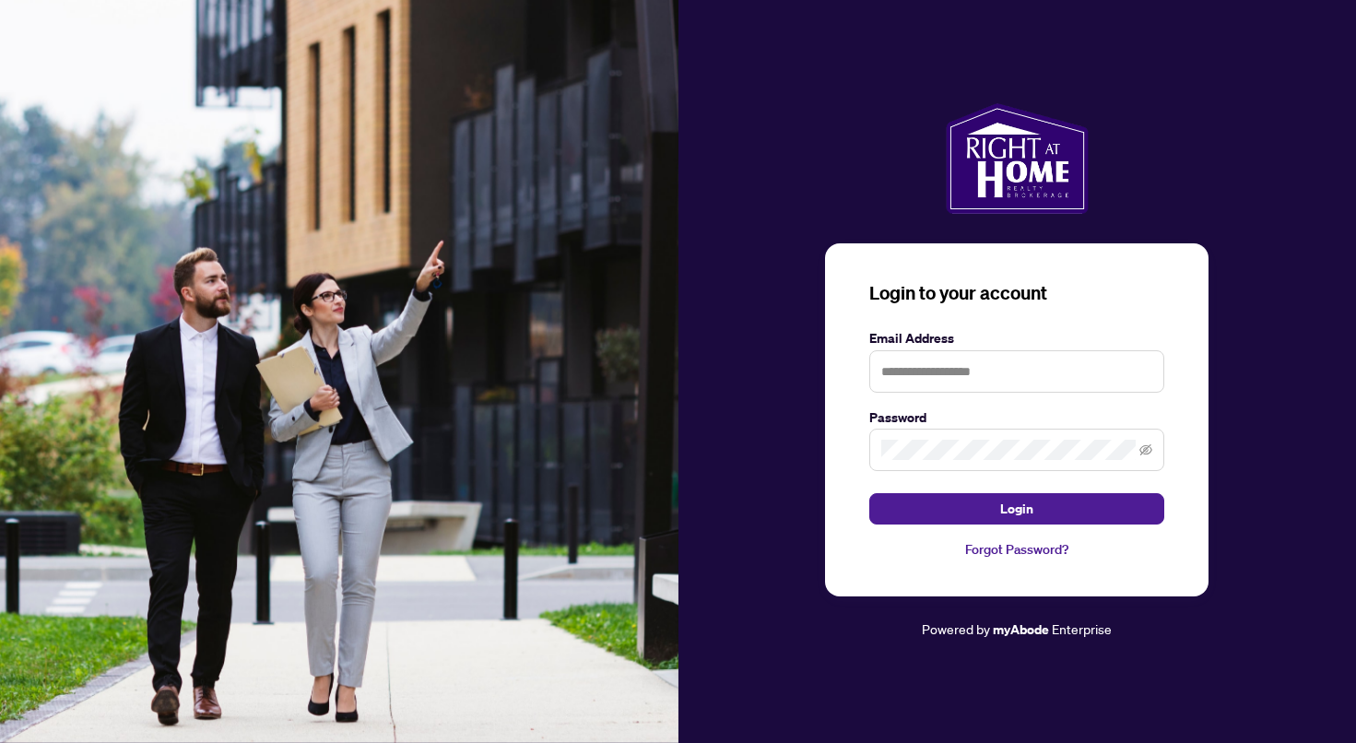  What do you see at coordinates (1017, 549) in the screenshot?
I see `a: Forgot Password?` at bounding box center [1017, 549].